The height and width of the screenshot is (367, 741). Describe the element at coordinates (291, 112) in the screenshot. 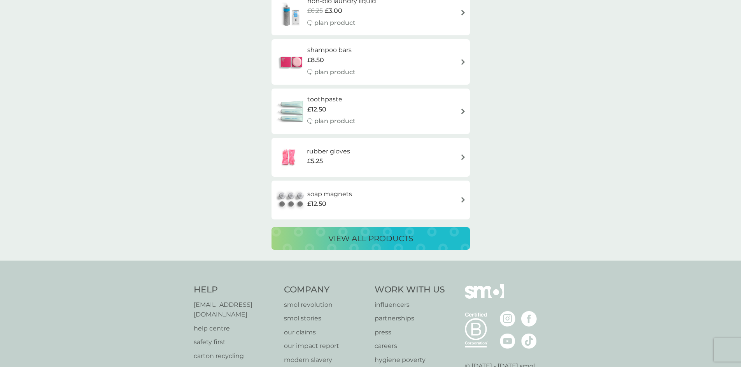

I see `img: toothpaste` at that location.